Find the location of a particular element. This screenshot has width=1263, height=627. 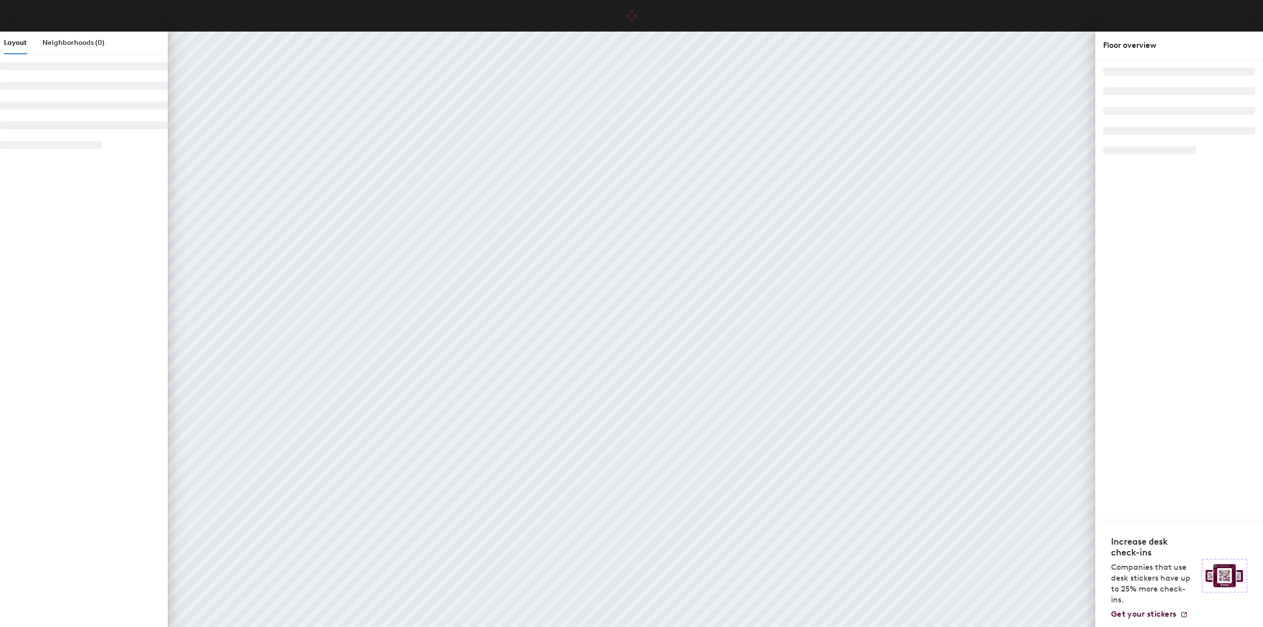

h4: Increase desk check-ins is located at coordinates (1154, 547).